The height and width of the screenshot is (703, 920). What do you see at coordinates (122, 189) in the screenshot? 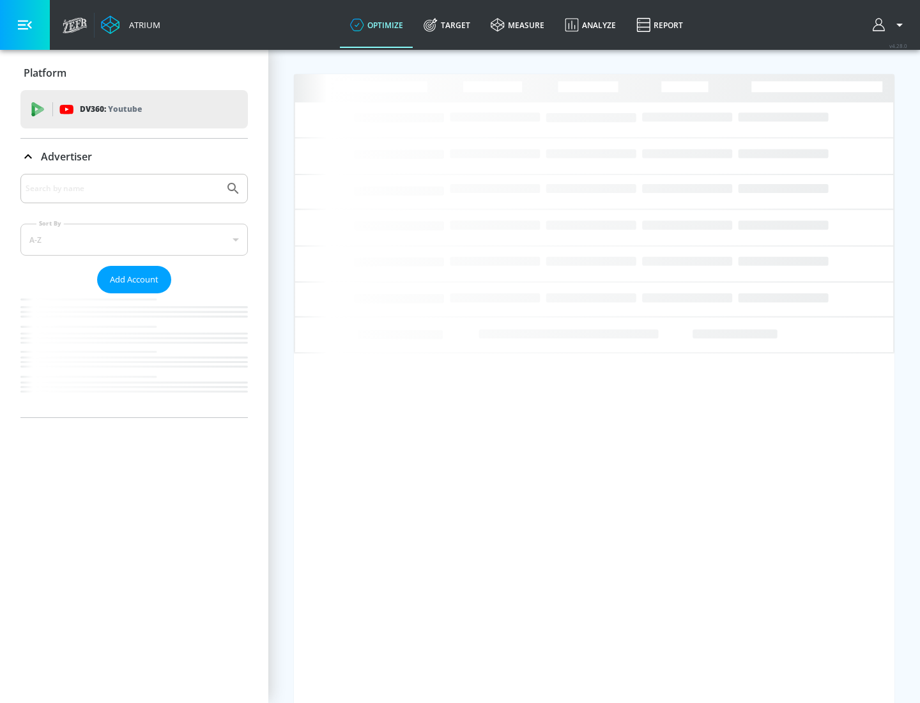
I see `input: Search by name` at bounding box center [122, 189].